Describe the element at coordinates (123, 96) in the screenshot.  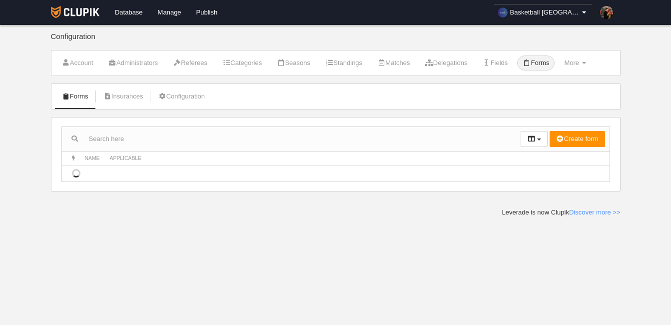
I see `a: Insurances` at that location.